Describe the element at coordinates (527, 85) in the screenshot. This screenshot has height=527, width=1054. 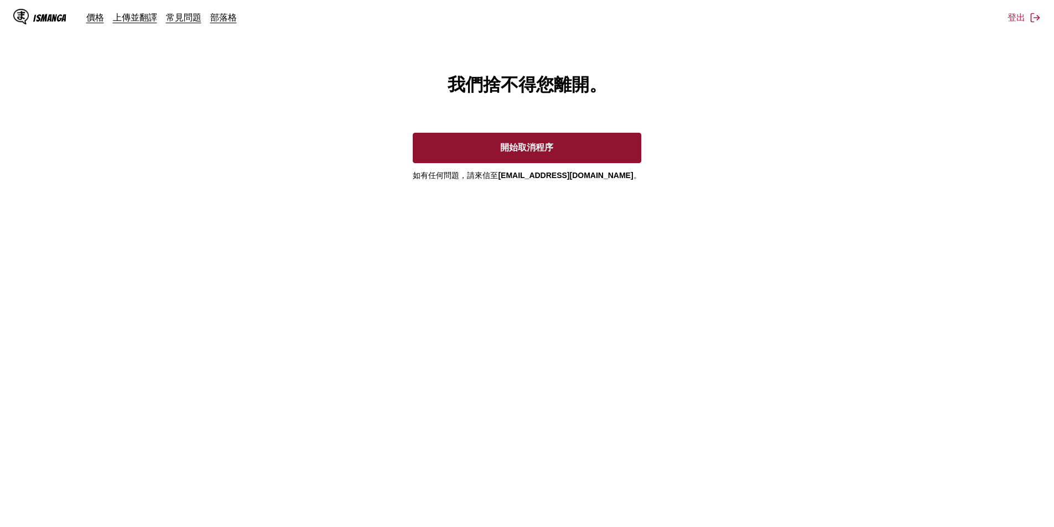
I see `h1: 我們捨不得您離開。` at that location.